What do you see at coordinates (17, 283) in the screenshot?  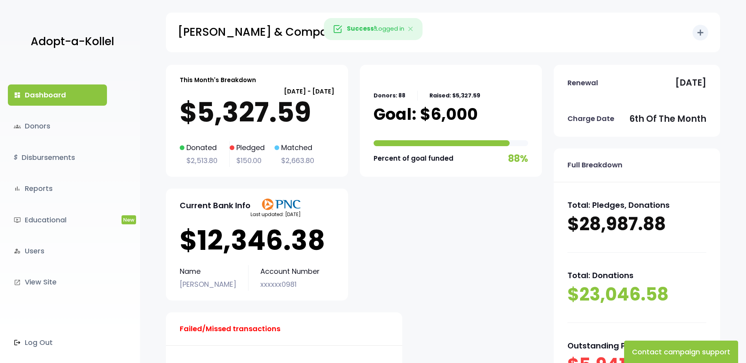 I see `i: launch` at bounding box center [17, 283].